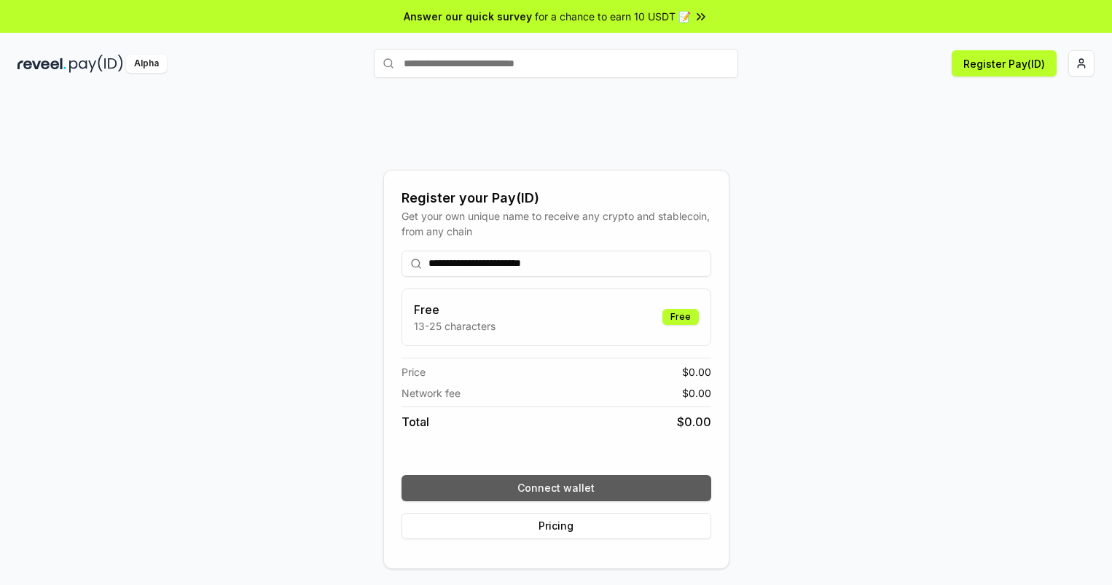 This screenshot has width=1112, height=585. What do you see at coordinates (455, 326) in the screenshot?
I see `p: 13-25 characters` at bounding box center [455, 326].